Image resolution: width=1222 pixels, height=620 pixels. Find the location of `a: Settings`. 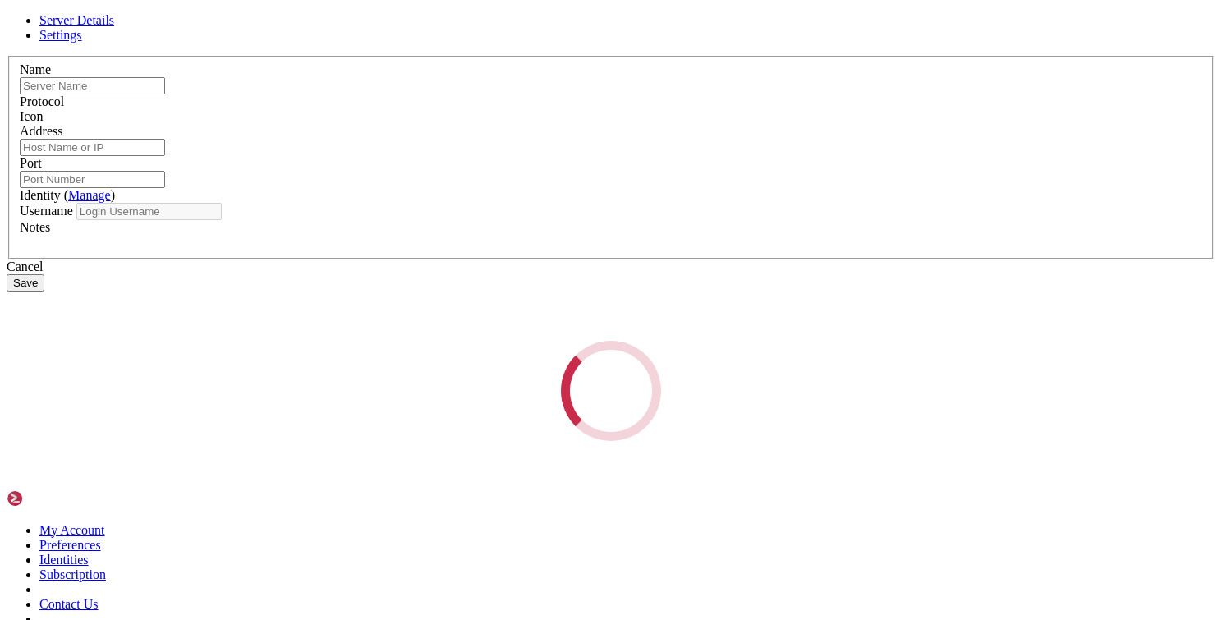

a: Settings is located at coordinates (61, 34).